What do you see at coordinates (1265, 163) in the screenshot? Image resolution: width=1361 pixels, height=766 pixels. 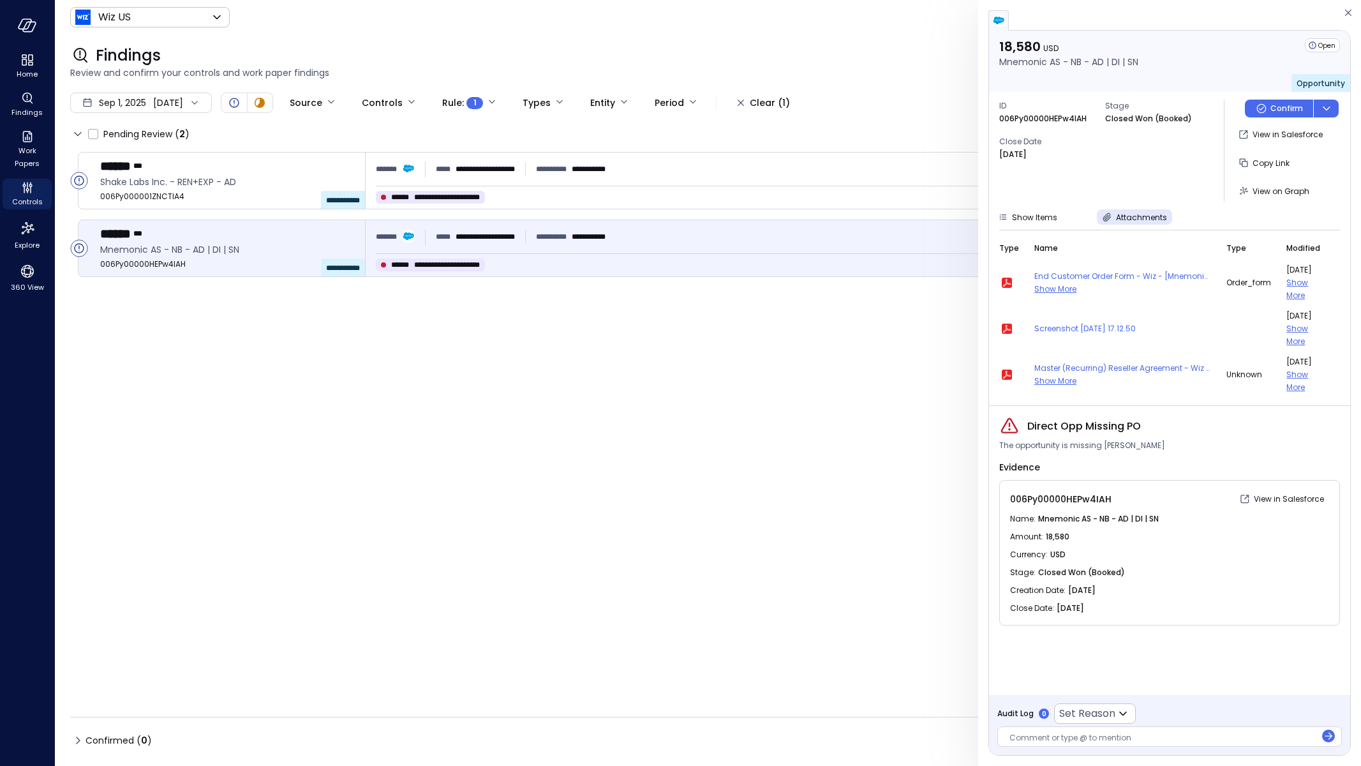 I see `button: Copy Link` at bounding box center [1265, 163].